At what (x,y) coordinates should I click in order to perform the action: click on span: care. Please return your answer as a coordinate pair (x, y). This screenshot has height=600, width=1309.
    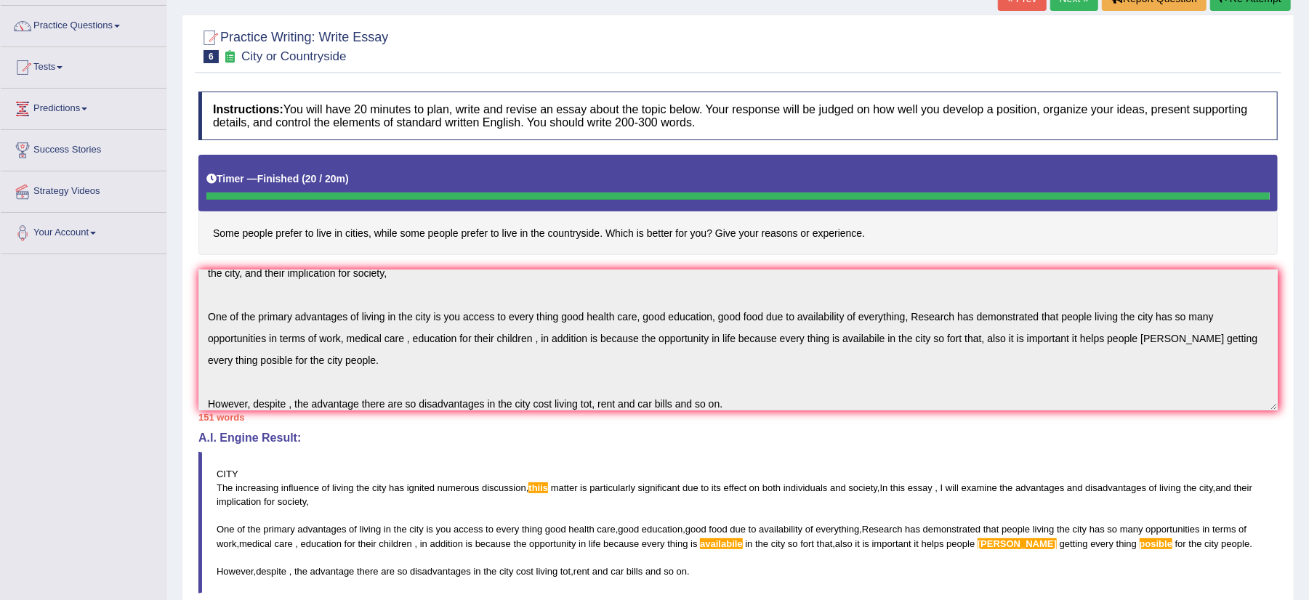
    Looking at the image, I should click on (283, 544).